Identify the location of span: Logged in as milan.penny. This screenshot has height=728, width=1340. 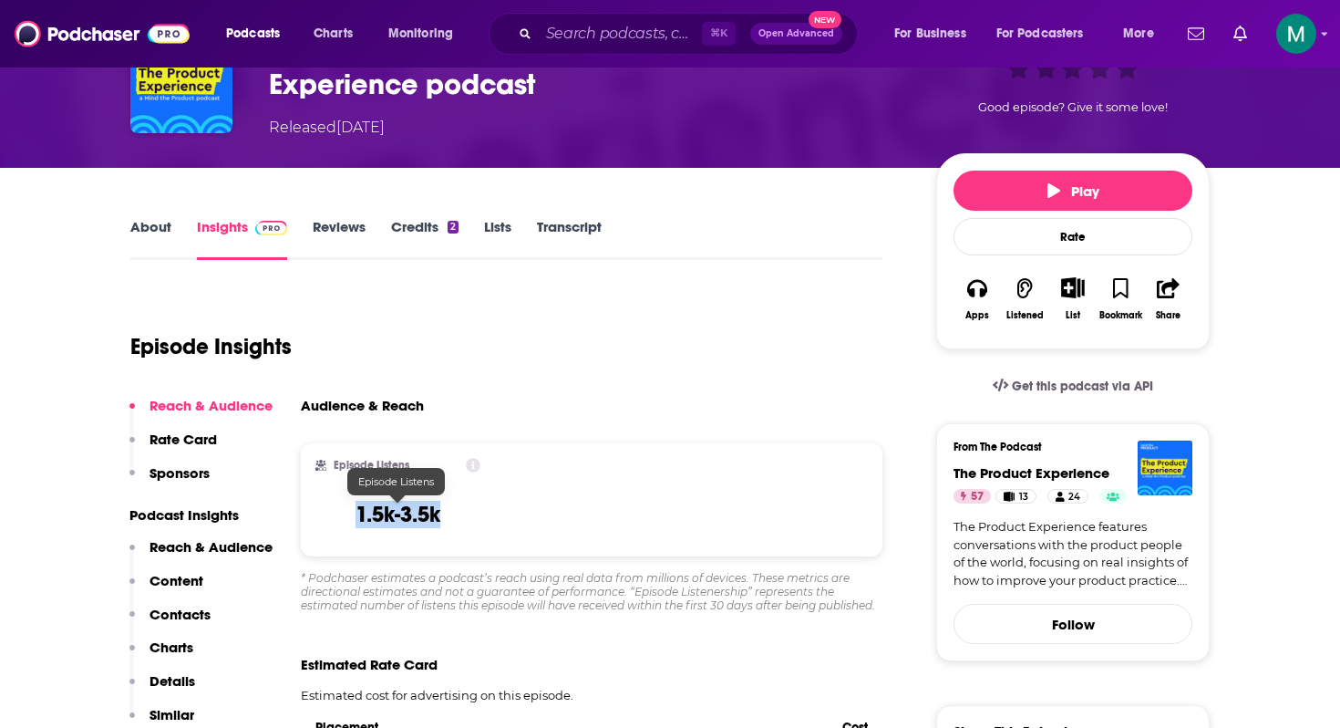
(1297, 34).